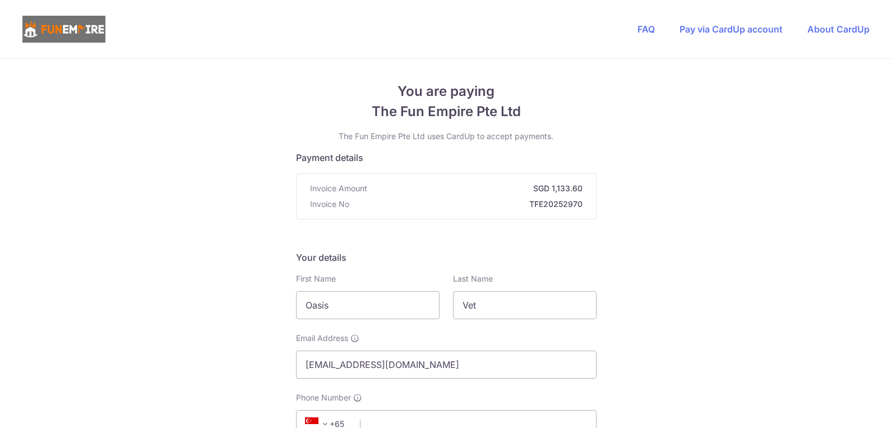 Image resolution: width=892 pixels, height=428 pixels. What do you see at coordinates (446, 365) in the screenshot?
I see `input: Email address` at bounding box center [446, 365].